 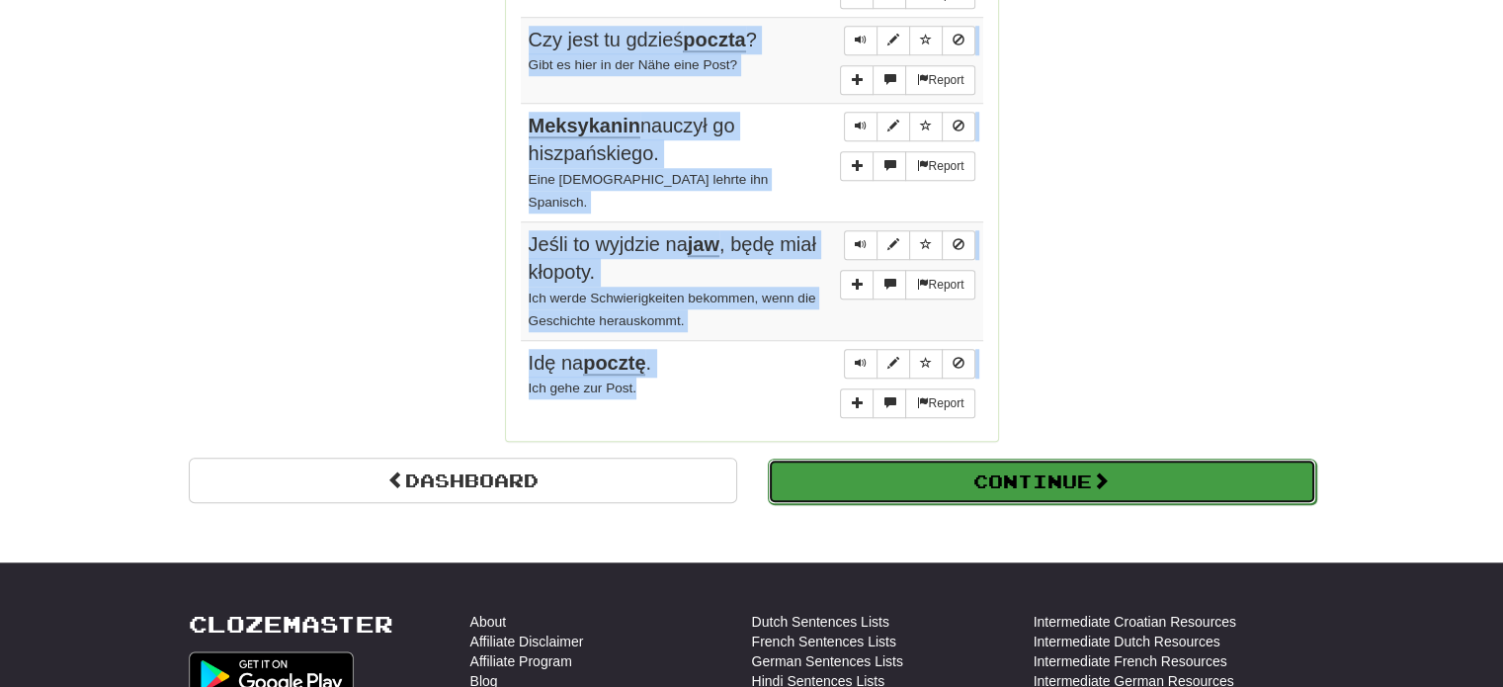 What do you see at coordinates (462, 480) in the screenshot?
I see `a: Dashboard` at bounding box center [462, 480].